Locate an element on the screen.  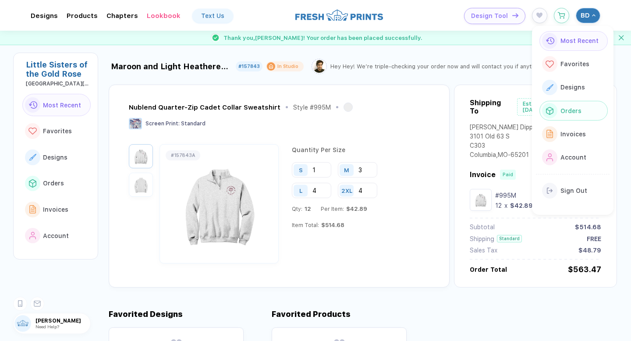
span: Orders is located at coordinates (53, 183).